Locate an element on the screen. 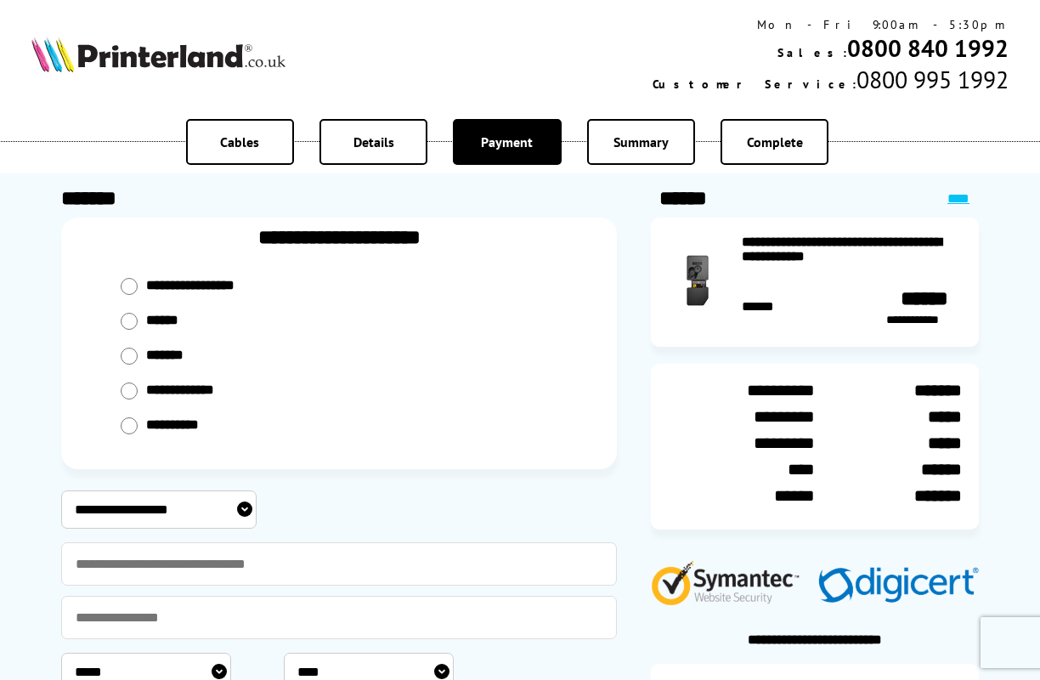 This screenshot has width=1040, height=680. span: Details is located at coordinates (374, 142).